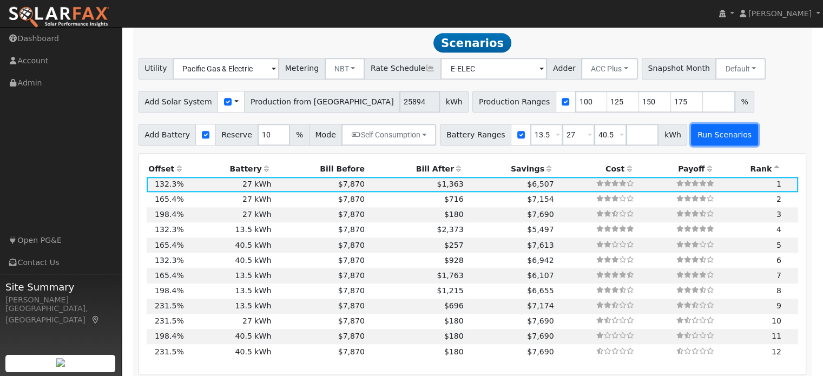 Image resolution: width=823 pixels, height=376 pixels. What do you see at coordinates (540, 291) in the screenshot?
I see `span: $6,655` at bounding box center [540, 291].